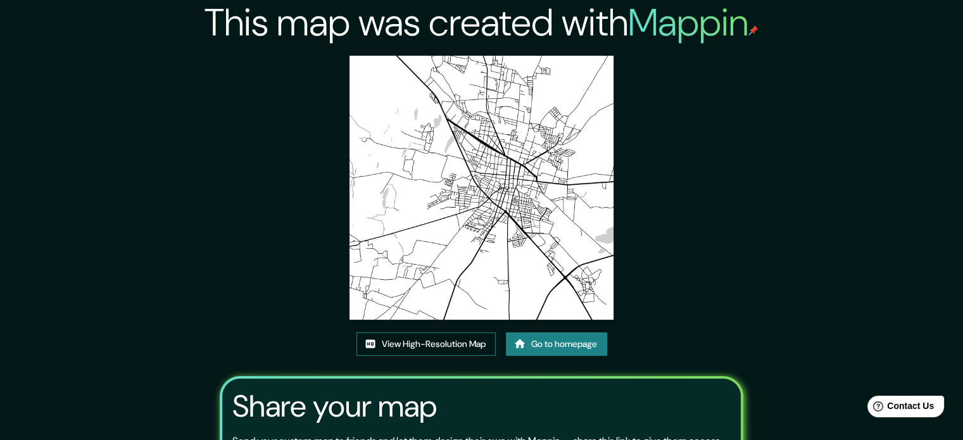 Image resolution: width=963 pixels, height=440 pixels. Describe the element at coordinates (60, 15) in the screenshot. I see `span: Contact Us` at that location.